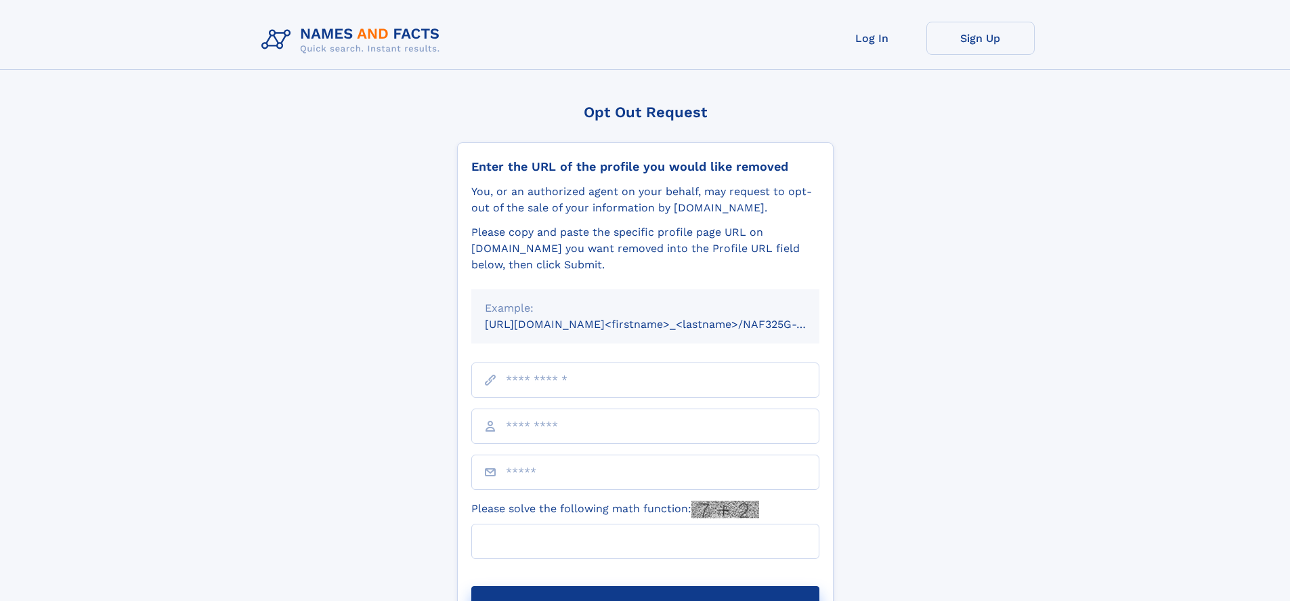 This screenshot has height=601, width=1290. Describe the element at coordinates (354, 40) in the screenshot. I see `img: Logo Names and Facts` at that location.